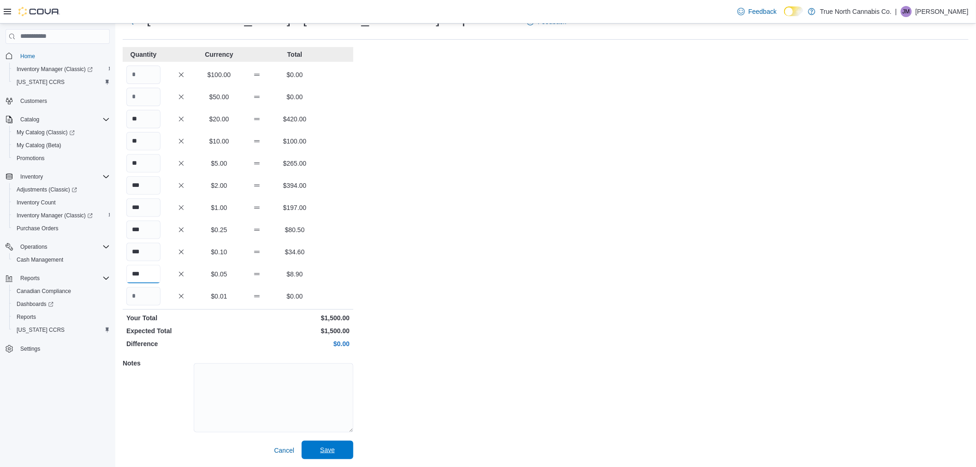 This screenshot has height=467, width=976. Describe the element at coordinates (39, 12) in the screenshot. I see `img: Cova` at that location.